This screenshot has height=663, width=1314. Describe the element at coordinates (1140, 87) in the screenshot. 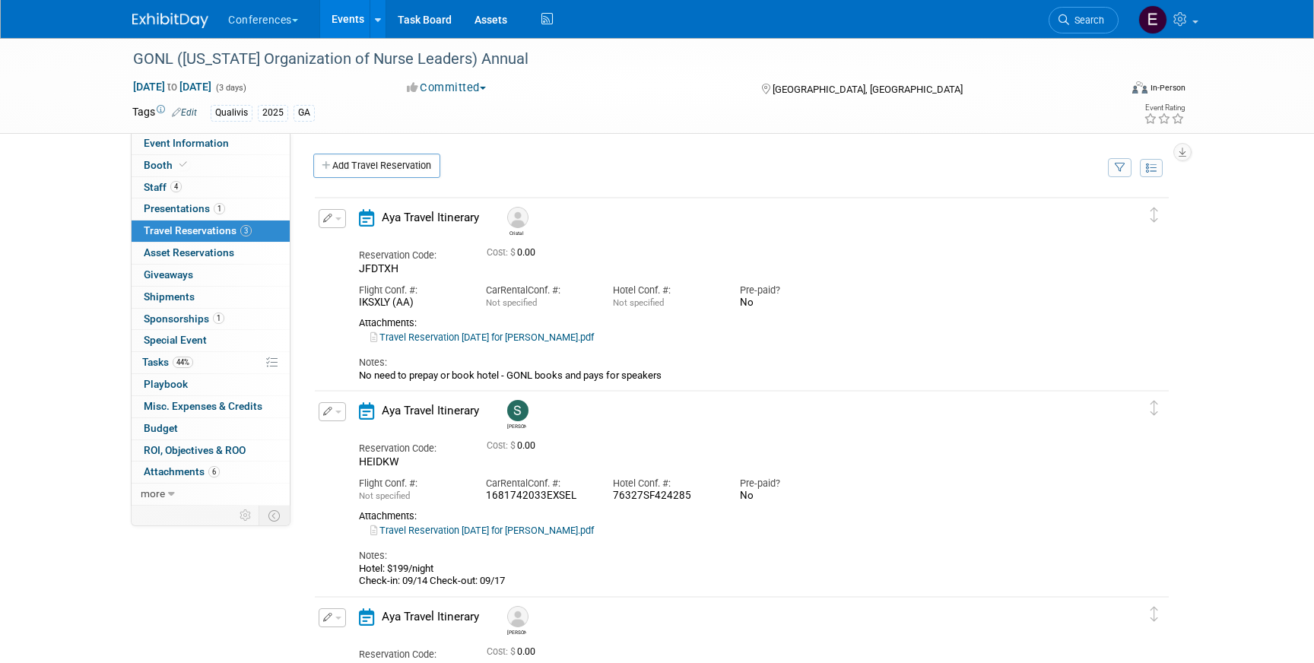

I see `img: Format-Inperson.png` at that location.